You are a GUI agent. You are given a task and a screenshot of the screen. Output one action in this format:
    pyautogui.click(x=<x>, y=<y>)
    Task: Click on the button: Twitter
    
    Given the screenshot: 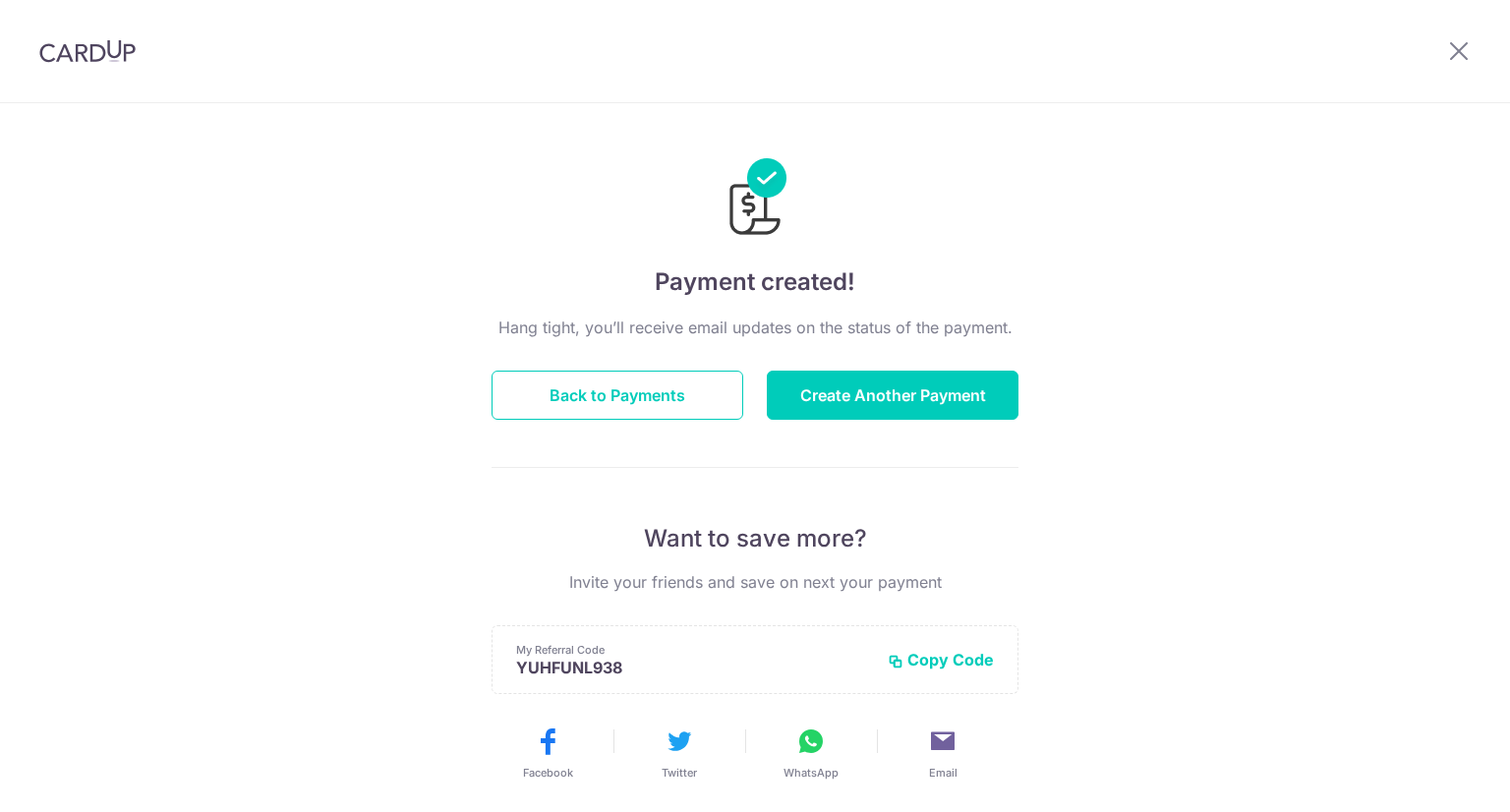 What is the action you would take?
    pyautogui.click(x=680, y=753)
    